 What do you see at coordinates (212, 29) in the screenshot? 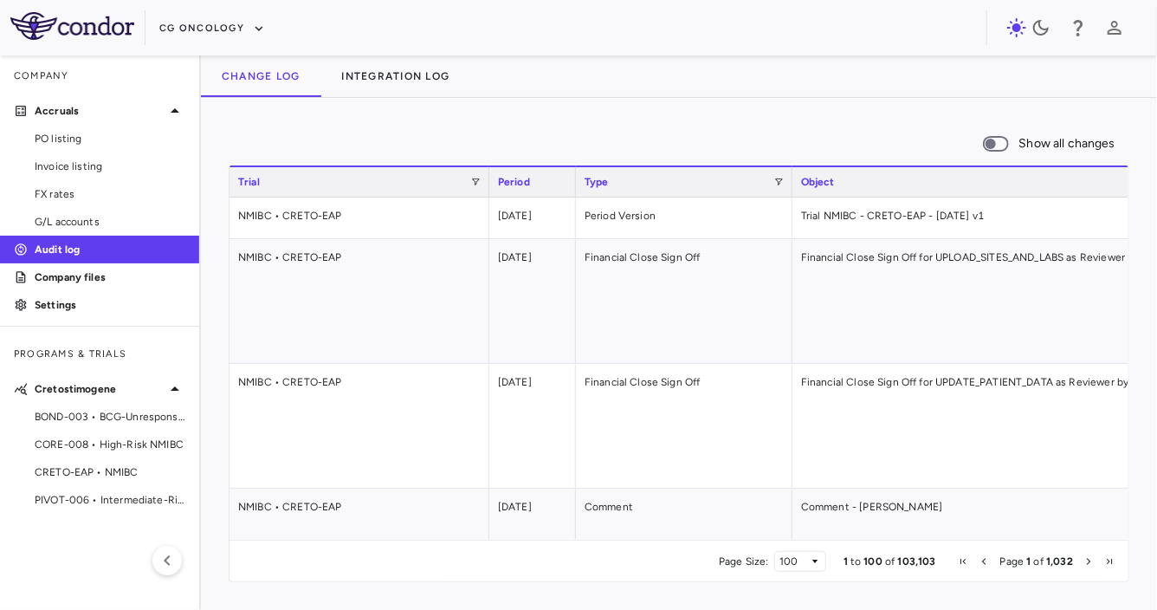
I see `button: CG Oncology` at bounding box center [212, 29].